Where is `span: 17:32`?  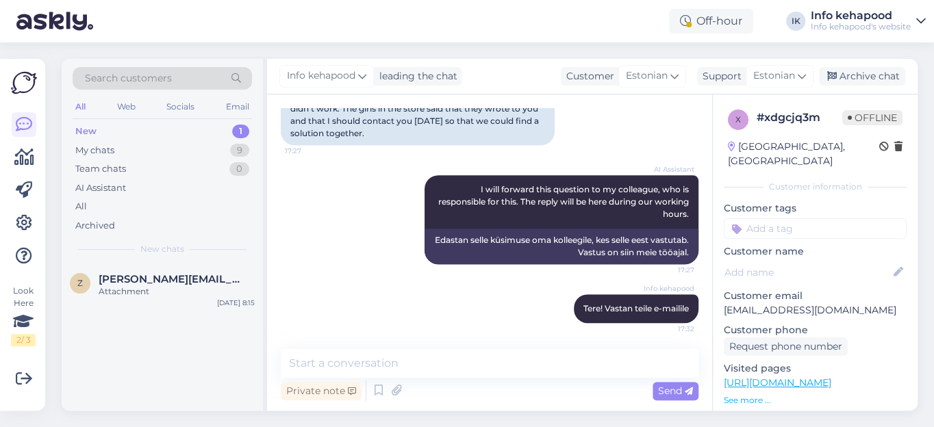 span: 17:32 is located at coordinates (668, 329).